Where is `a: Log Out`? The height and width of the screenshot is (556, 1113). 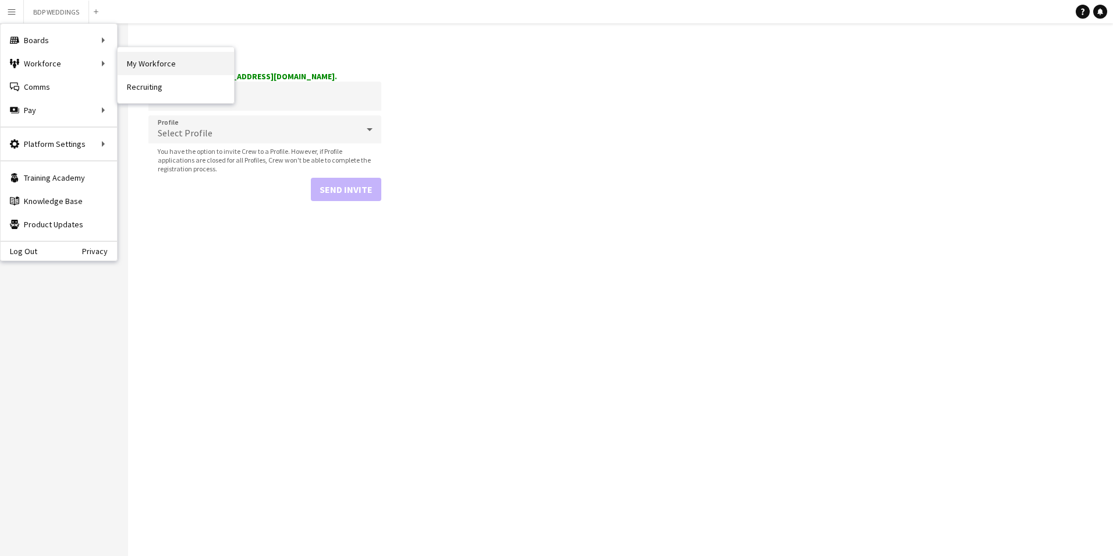 a: Log Out is located at coordinates (19, 251).